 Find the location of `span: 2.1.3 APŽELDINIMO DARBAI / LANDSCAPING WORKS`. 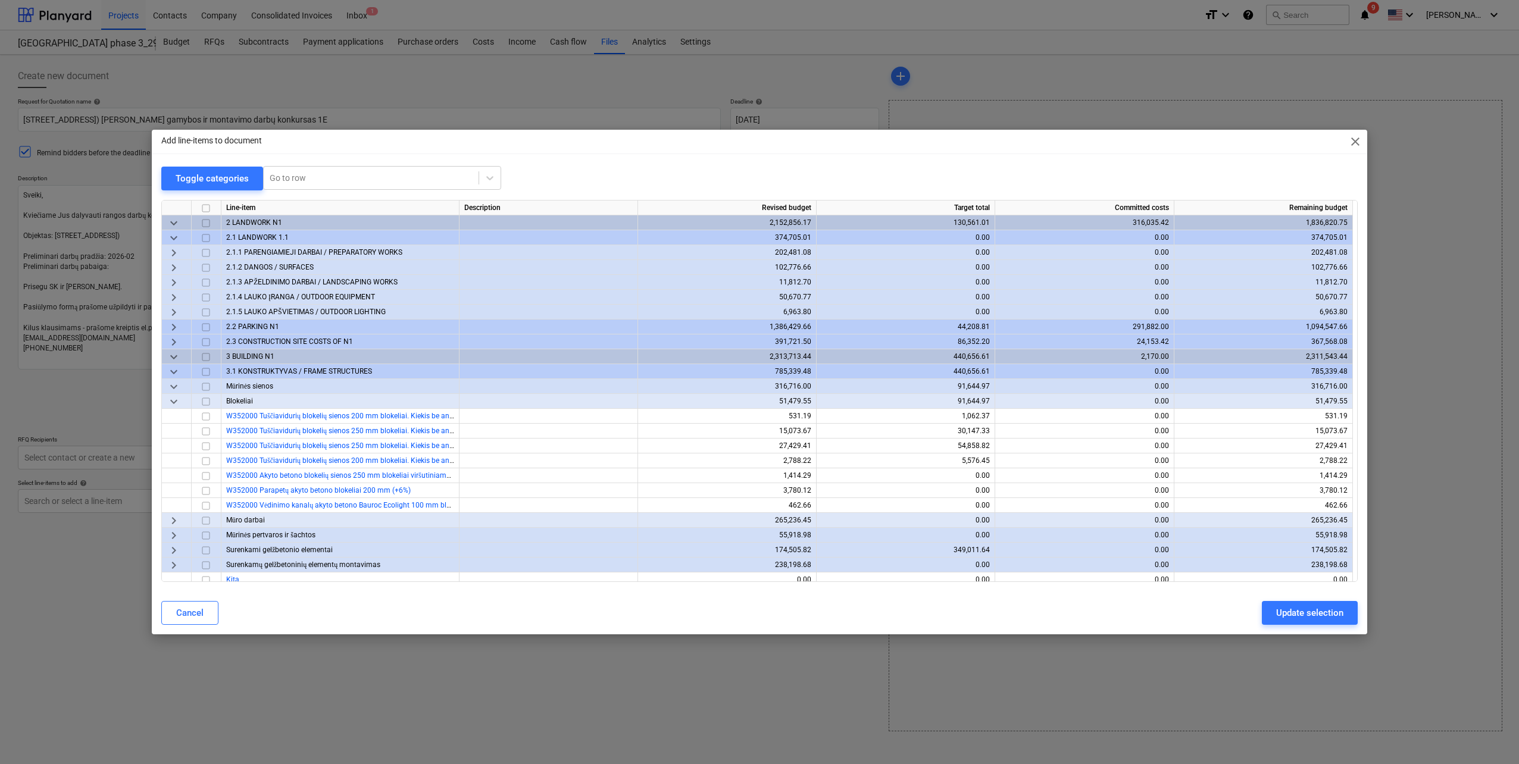

span: 2.1.3 APŽELDINIMO DARBAI / LANDSCAPING WORKS is located at coordinates (312, 282).